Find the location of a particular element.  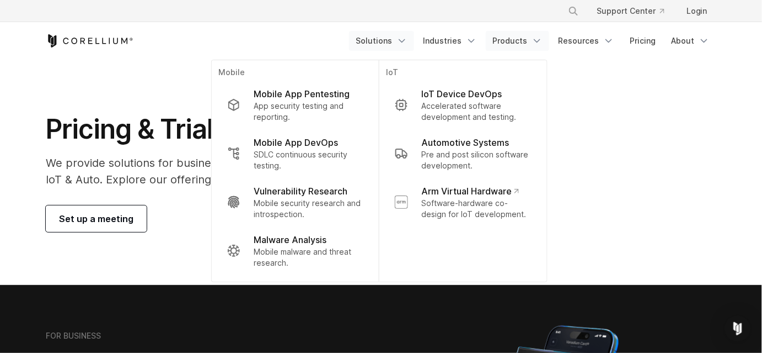

h6: FOR BUSINESS is located at coordinates (73, 335).